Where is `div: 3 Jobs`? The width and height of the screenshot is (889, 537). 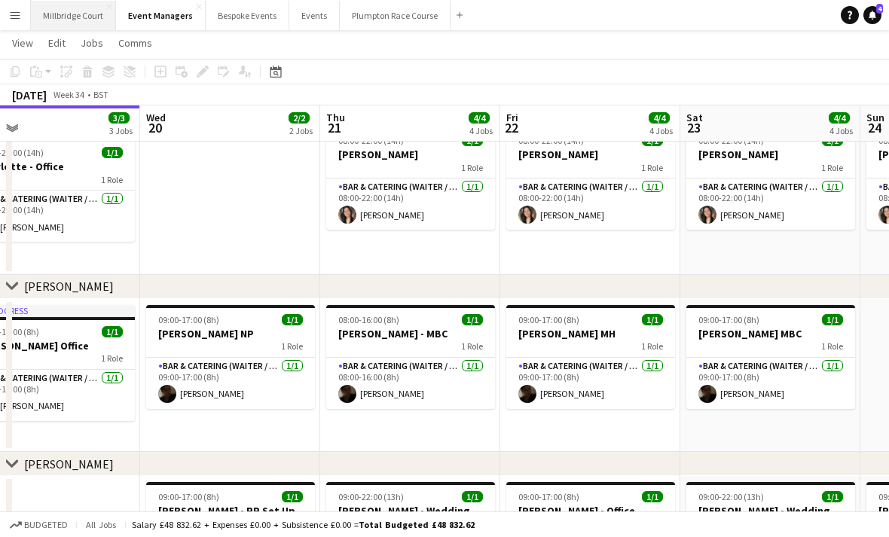 div: 3 Jobs is located at coordinates (121, 130).